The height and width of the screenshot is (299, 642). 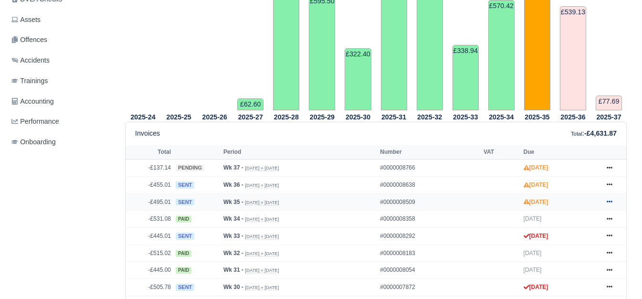 I want to click on span: Accidents, so click(x=31, y=60).